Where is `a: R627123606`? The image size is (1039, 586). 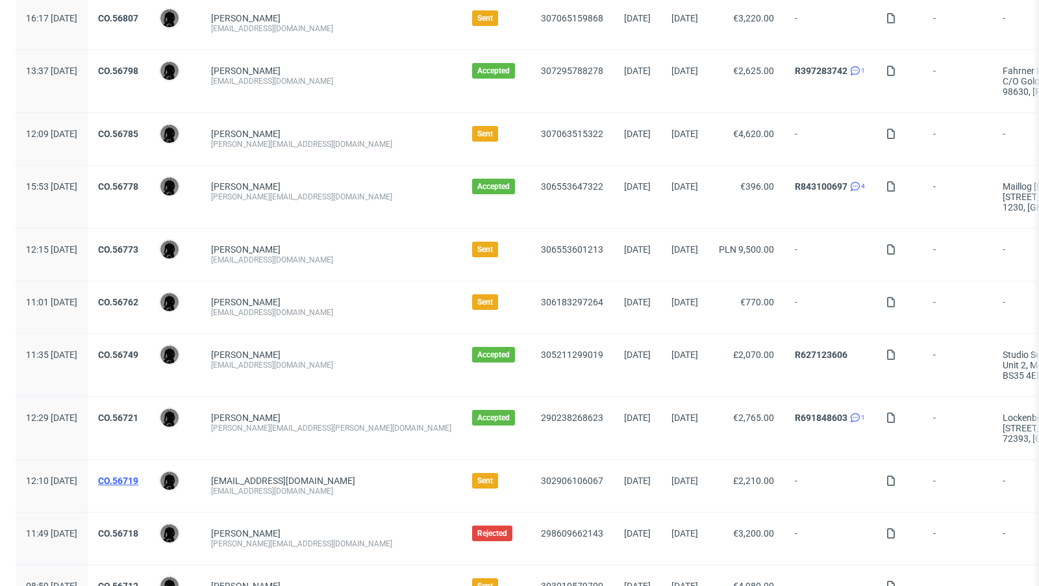
a: R627123606 is located at coordinates (821, 354).